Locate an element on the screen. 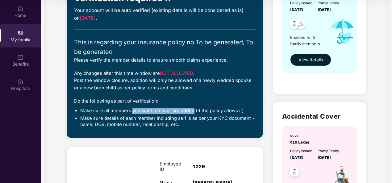  div: Any changes after this time window are . Post the window closure, addition will only be allowed o... is located at coordinates (165, 81).